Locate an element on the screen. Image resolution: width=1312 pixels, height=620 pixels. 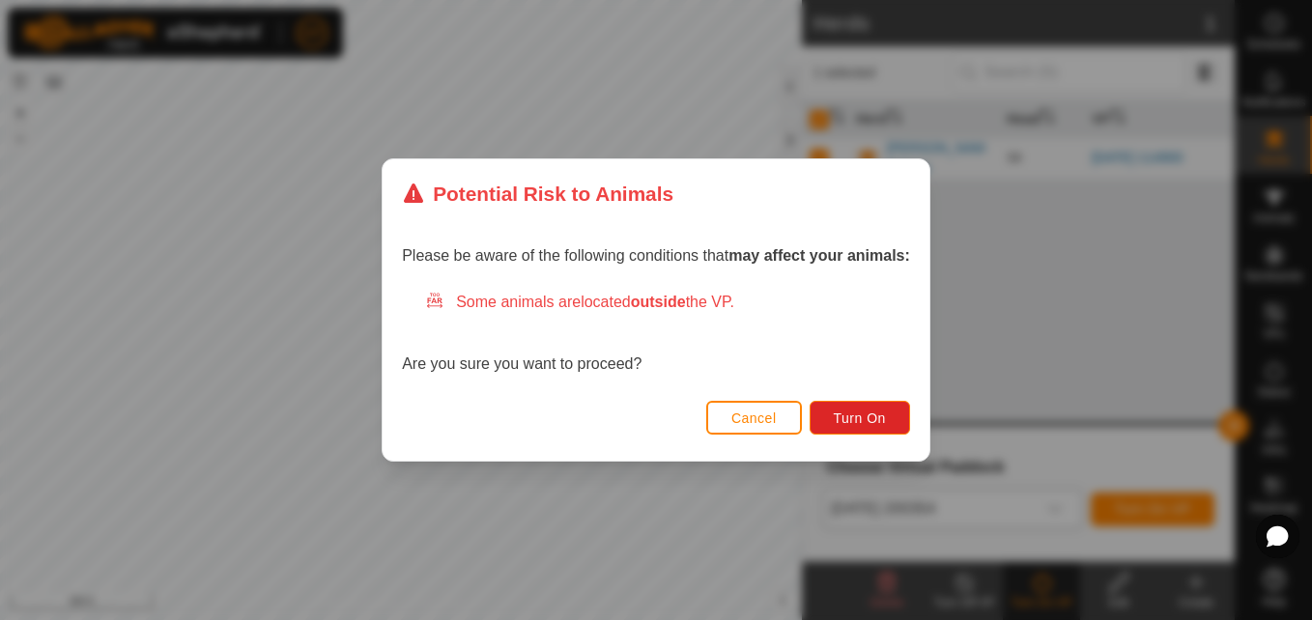
strong: may affect your animals: is located at coordinates (819, 255).